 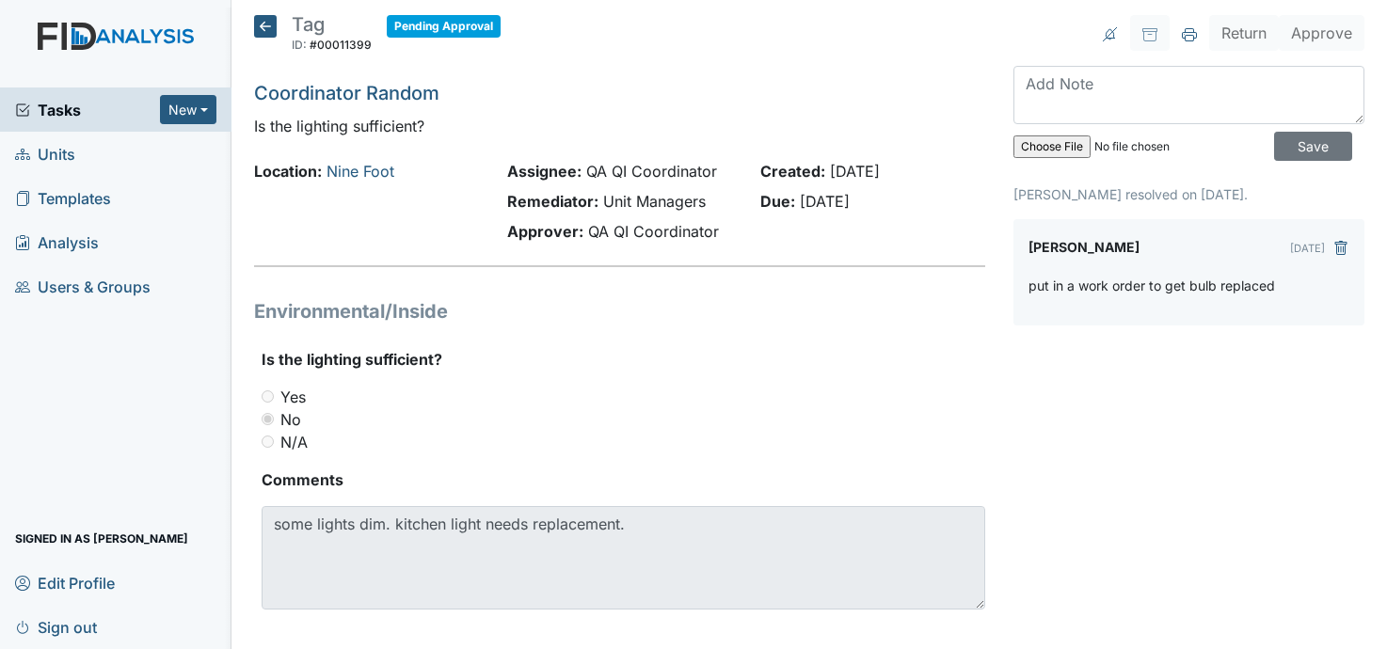 I want to click on label: Yes, so click(x=293, y=397).